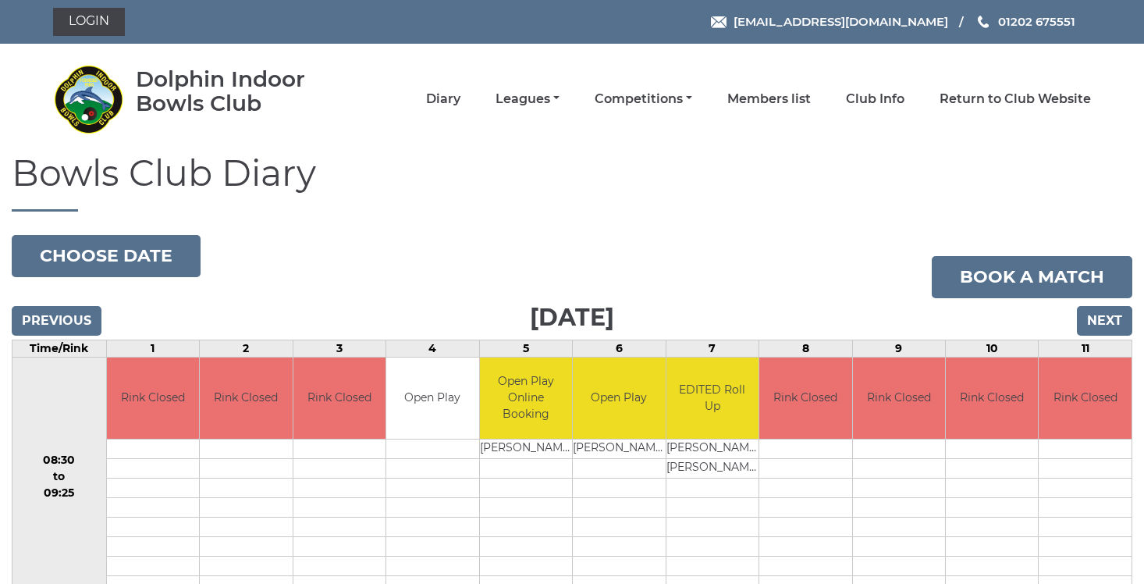 This screenshot has height=584, width=1144. I want to click on a: Phone us 01202 675551, so click(1025, 21).